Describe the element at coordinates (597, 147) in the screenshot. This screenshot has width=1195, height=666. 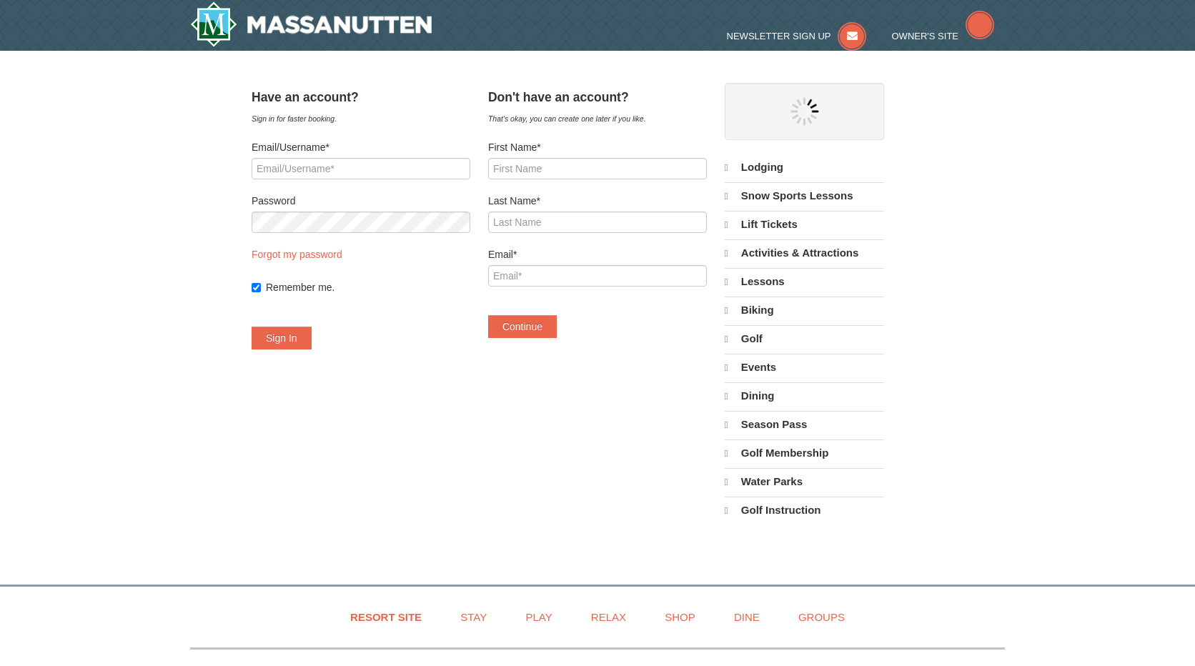
I see `label: First Name*` at that location.